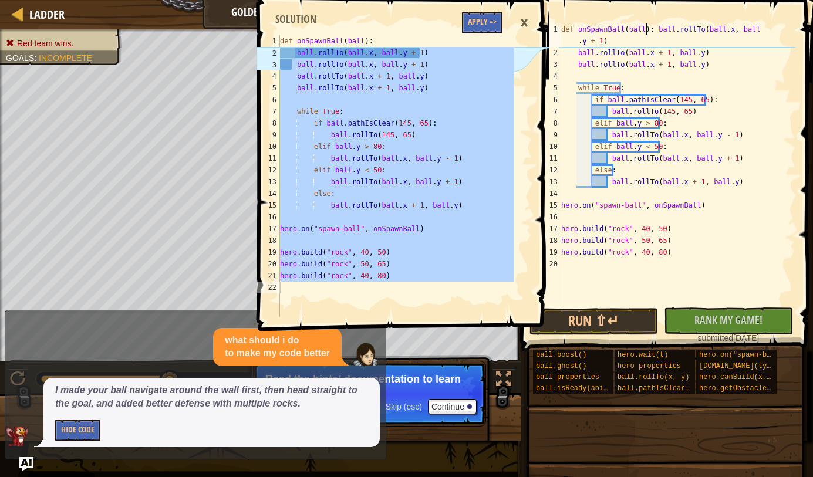 The width and height of the screenshot is (813, 477). I want to click on span: hero.getObstacleAt(x, y), so click(750, 389).